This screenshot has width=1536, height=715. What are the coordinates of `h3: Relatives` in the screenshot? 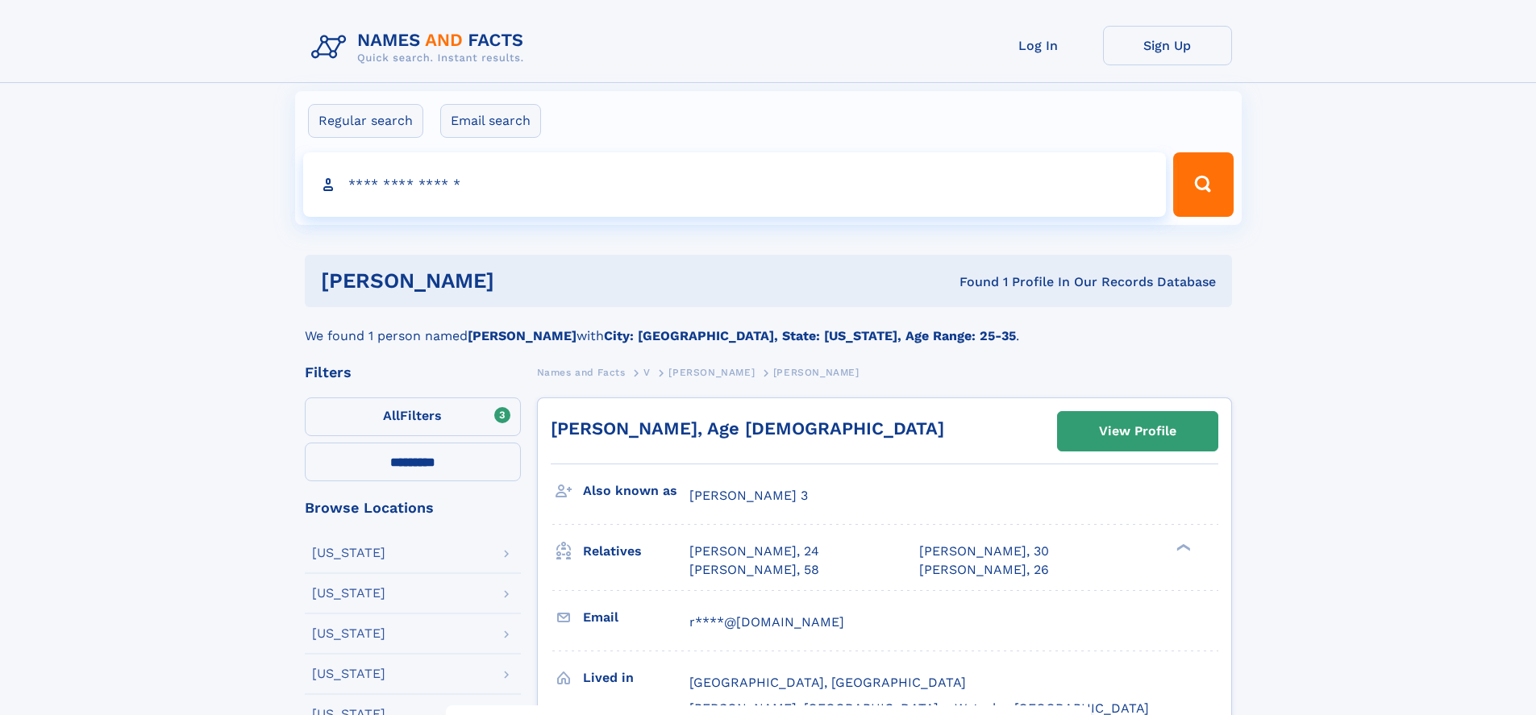 It's located at (636, 552).